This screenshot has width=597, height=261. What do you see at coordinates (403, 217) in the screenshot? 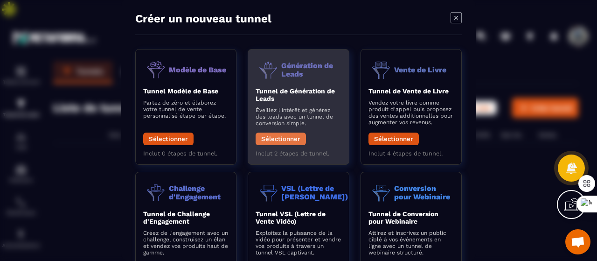
I see `b: Tunnel de Conversion pour Webinaire` at bounding box center [403, 217].